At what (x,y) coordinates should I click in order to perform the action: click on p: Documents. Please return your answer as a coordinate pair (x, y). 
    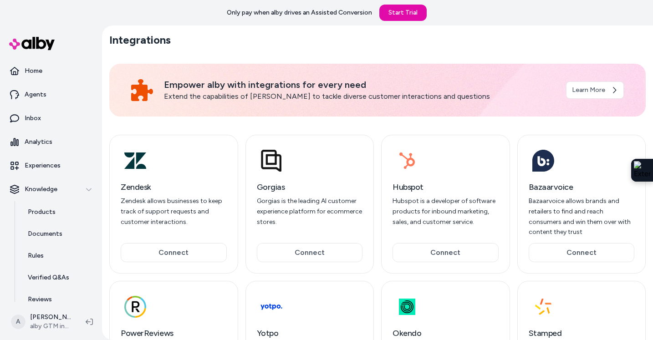
    Looking at the image, I should click on (45, 234).